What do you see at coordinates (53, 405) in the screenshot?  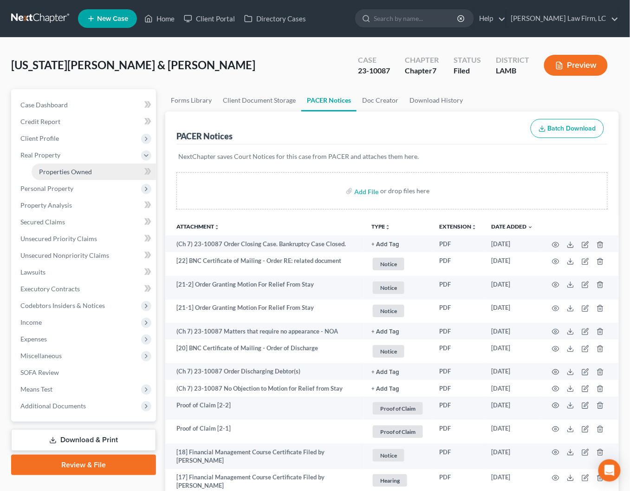 I see `span: Additional Documents` at bounding box center [53, 405].